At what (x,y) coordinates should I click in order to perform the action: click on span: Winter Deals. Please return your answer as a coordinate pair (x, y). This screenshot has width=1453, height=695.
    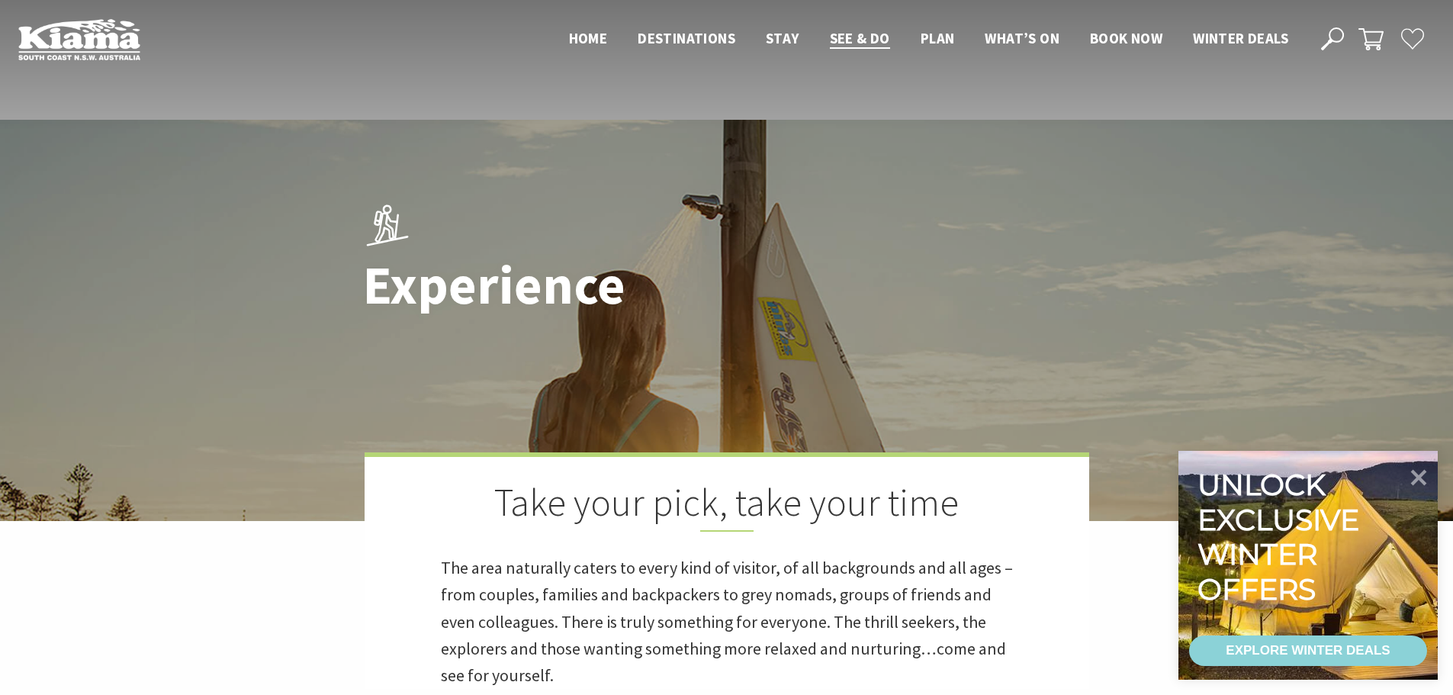
    Looking at the image, I should click on (1241, 38).